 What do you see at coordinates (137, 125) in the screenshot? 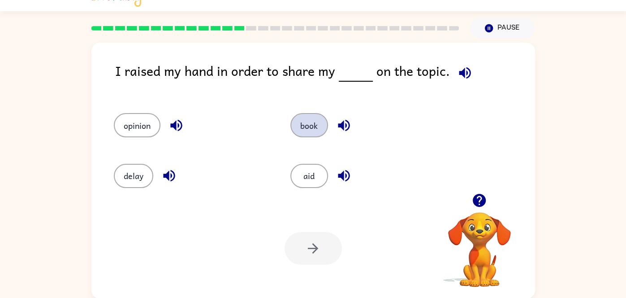
I see `button: opinion` at bounding box center [137, 125].